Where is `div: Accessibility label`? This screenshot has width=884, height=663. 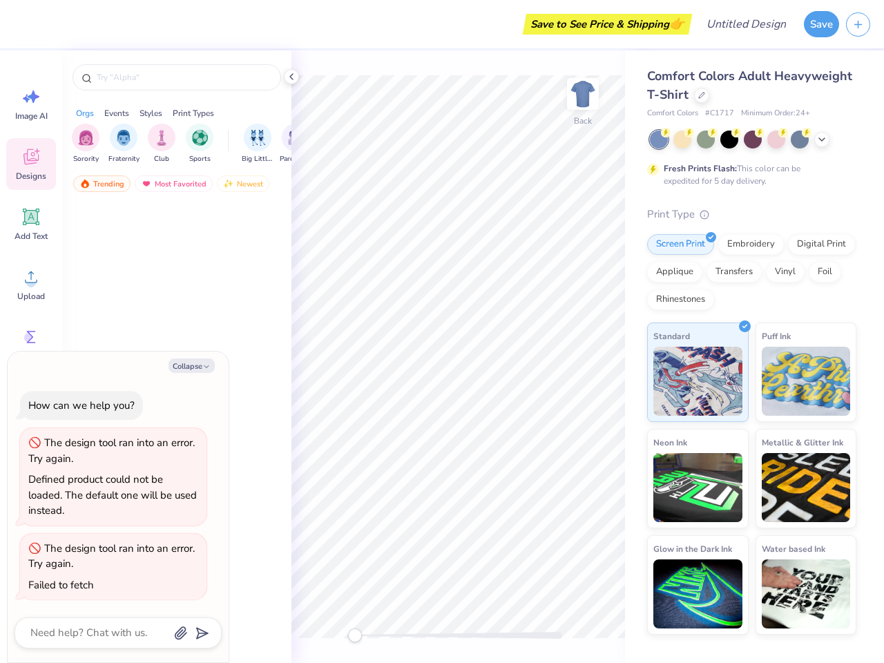
div: Accessibility label is located at coordinates (355, 636).